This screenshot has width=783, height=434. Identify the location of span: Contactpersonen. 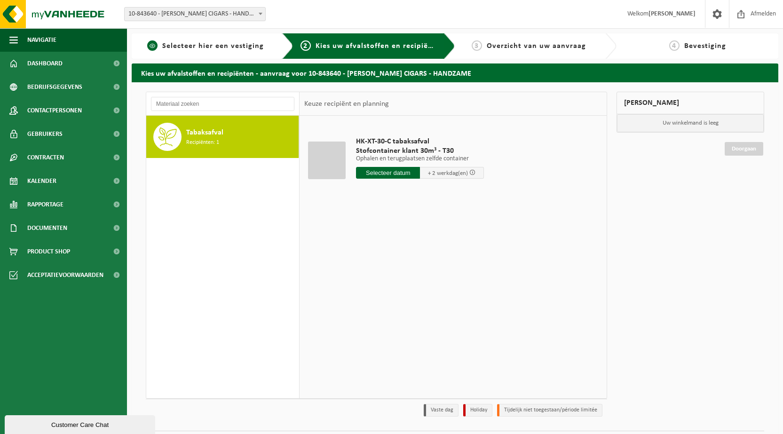
(55, 111).